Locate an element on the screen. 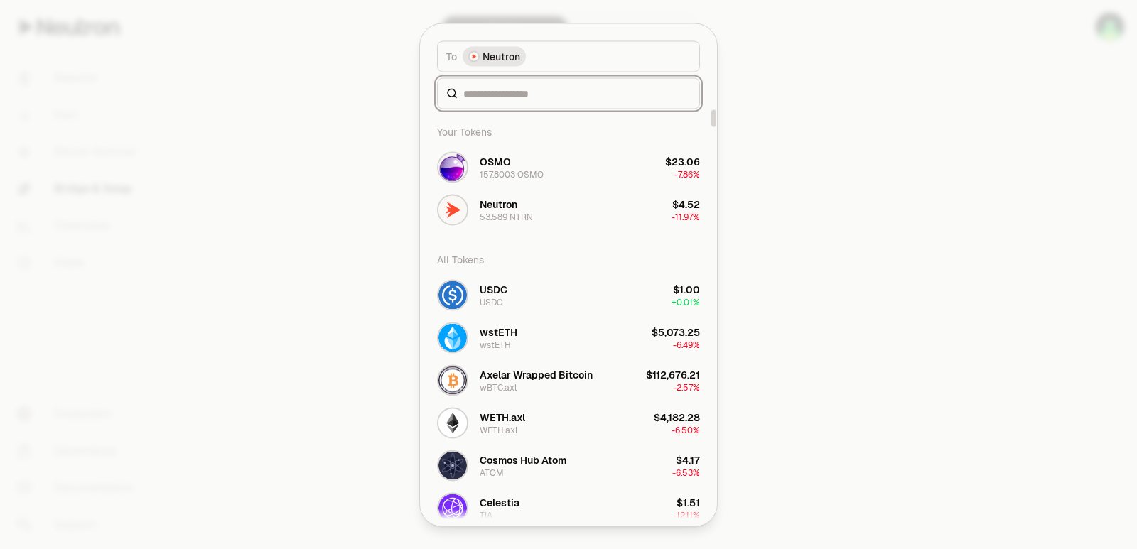 The width and height of the screenshot is (1137, 549). div: $1.51 is located at coordinates (688, 502).